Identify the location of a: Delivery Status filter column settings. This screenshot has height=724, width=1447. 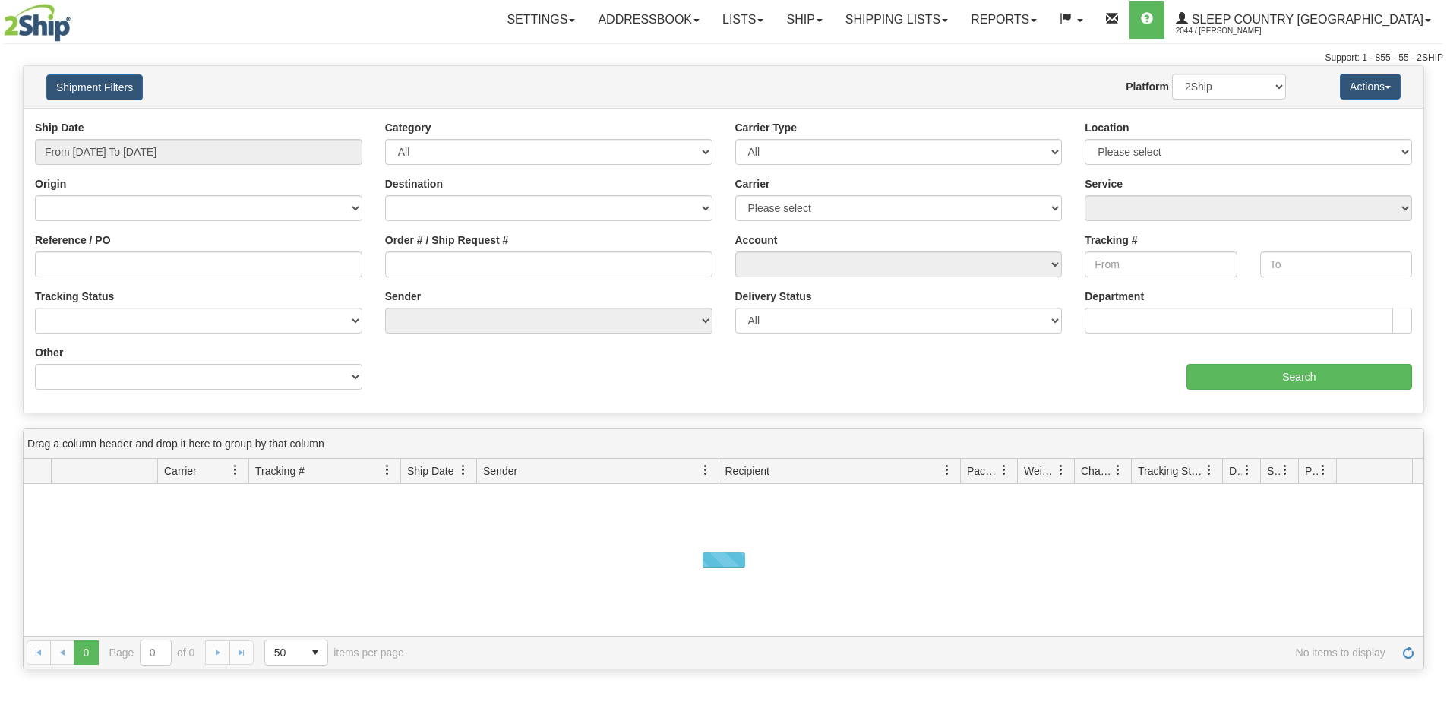
(1247, 470).